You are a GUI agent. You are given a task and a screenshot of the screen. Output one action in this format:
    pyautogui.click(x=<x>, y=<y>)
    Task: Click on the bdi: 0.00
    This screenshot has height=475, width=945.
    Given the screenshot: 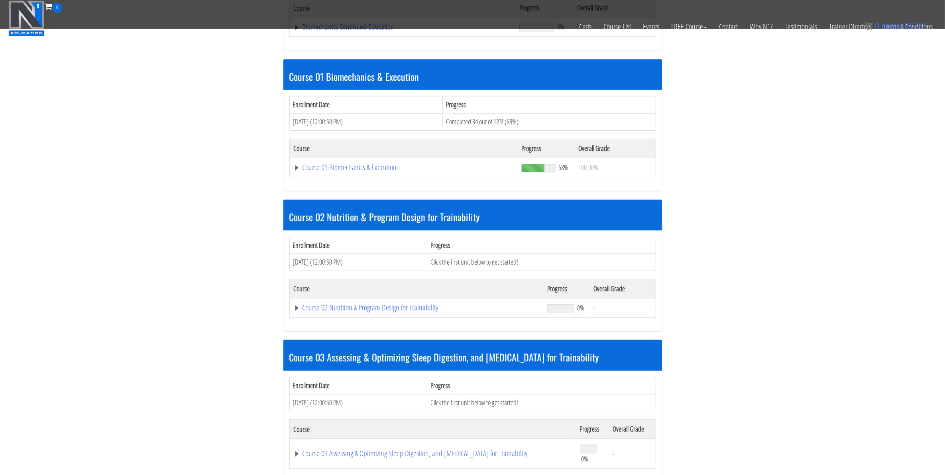 What is the action you would take?
    pyautogui.click(x=915, y=26)
    